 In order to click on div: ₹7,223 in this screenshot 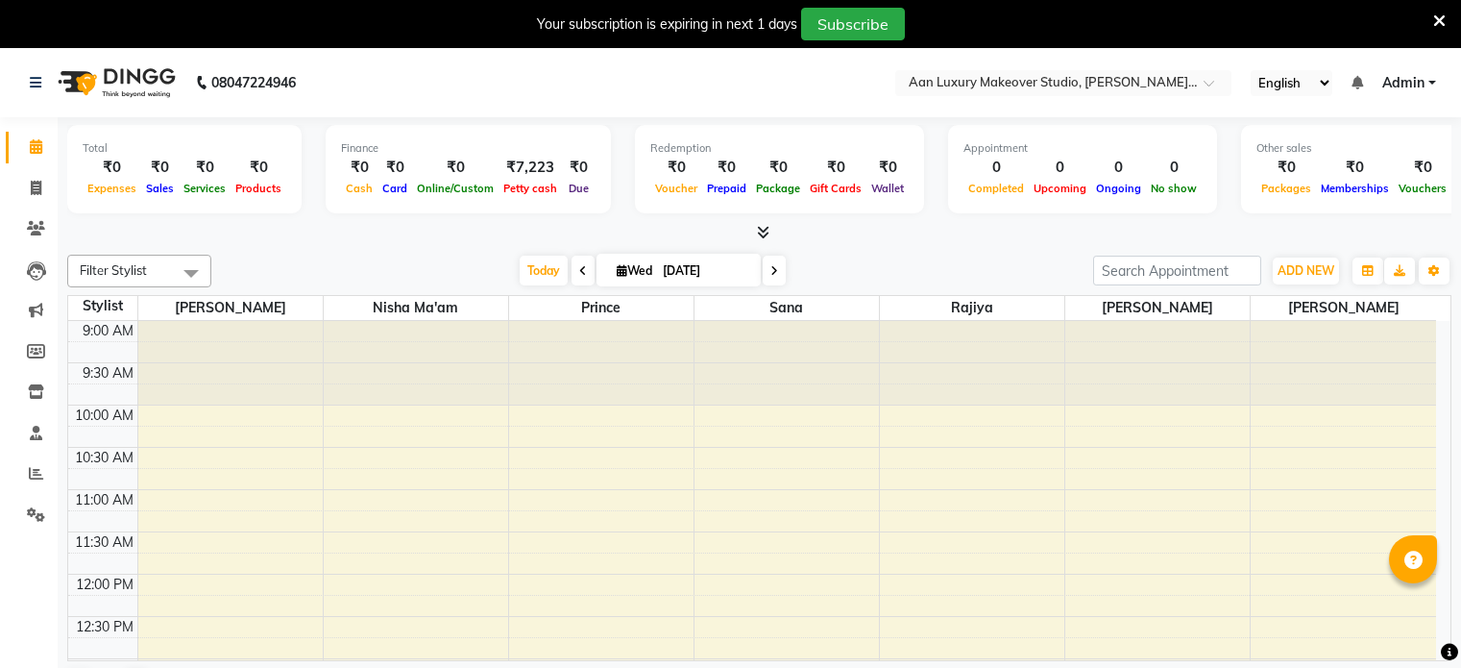, I will do `click(530, 167)`.